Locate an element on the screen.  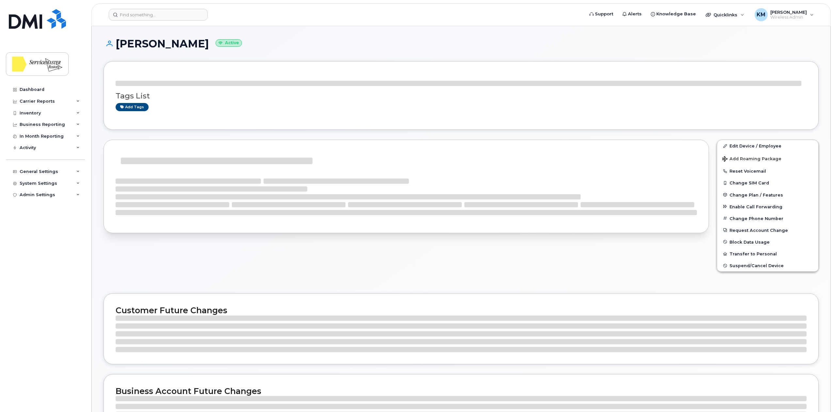
span: Change Plan / Features is located at coordinates (757, 194).